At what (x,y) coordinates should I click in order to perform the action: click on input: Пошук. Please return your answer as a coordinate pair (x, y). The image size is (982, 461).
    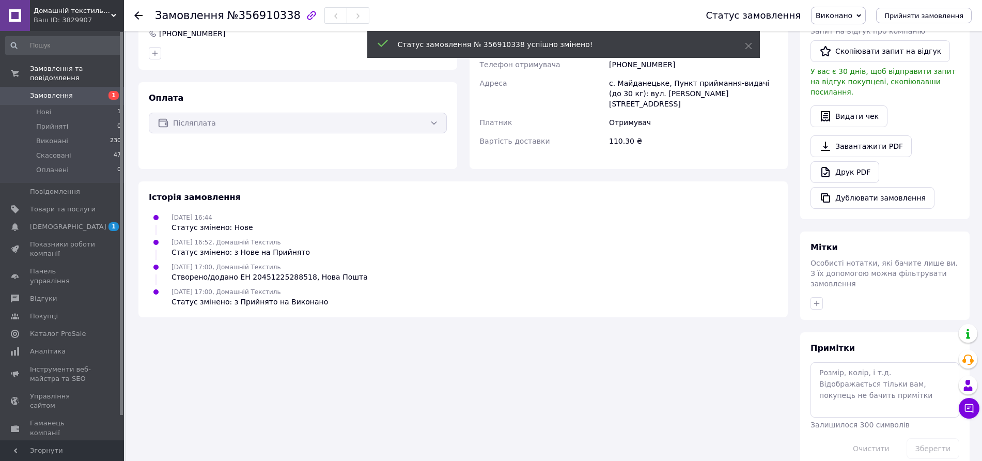
    Looking at the image, I should click on (64, 45).